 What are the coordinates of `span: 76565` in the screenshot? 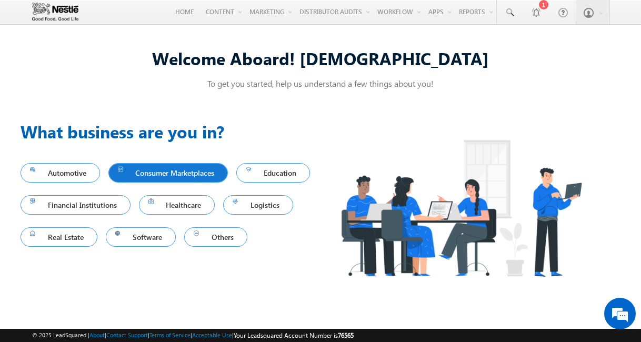 It's located at (346, 335).